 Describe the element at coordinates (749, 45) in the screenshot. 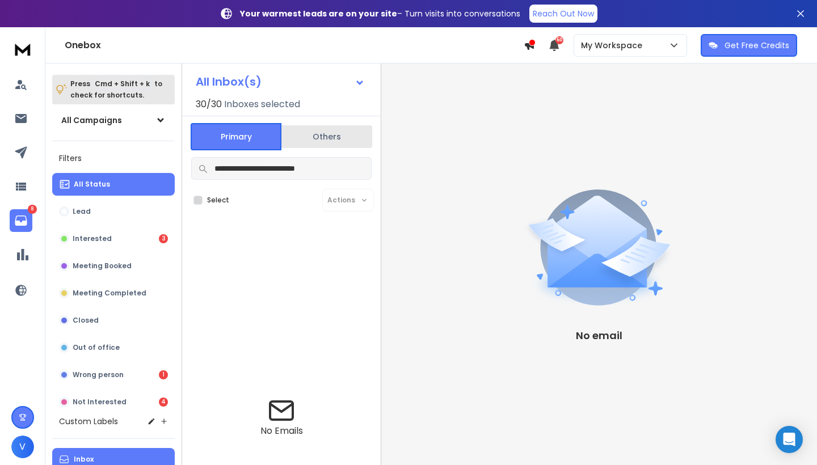

I see `button: Get Free Credits` at that location.